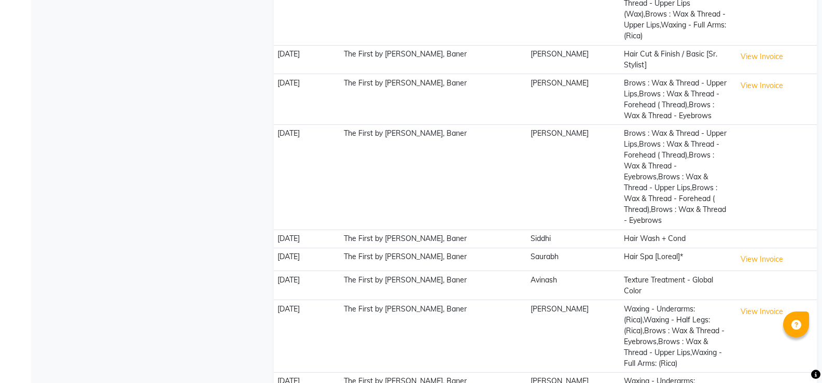 The width and height of the screenshot is (822, 383). I want to click on td: Hair Wash + Cond, so click(677, 239).